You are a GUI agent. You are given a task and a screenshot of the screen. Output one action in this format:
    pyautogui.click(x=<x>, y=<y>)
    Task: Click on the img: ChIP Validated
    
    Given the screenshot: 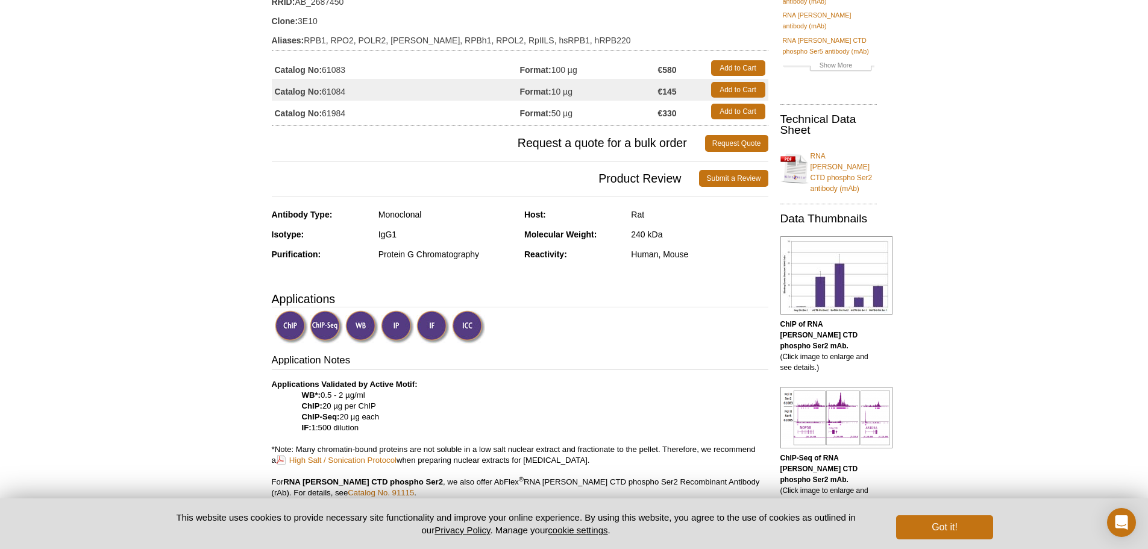 What is the action you would take?
    pyautogui.click(x=291, y=327)
    